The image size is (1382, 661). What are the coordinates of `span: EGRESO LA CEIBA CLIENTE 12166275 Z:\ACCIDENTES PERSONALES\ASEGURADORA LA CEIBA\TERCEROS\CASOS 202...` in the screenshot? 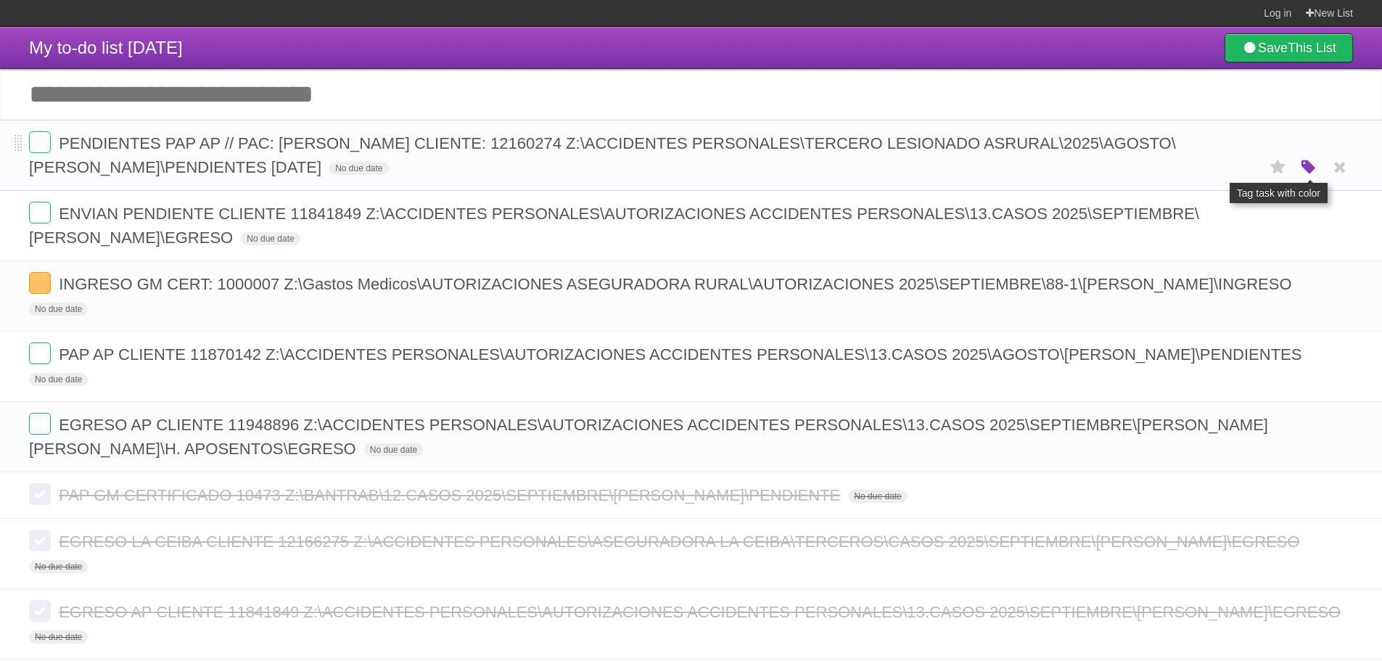 It's located at (680, 541).